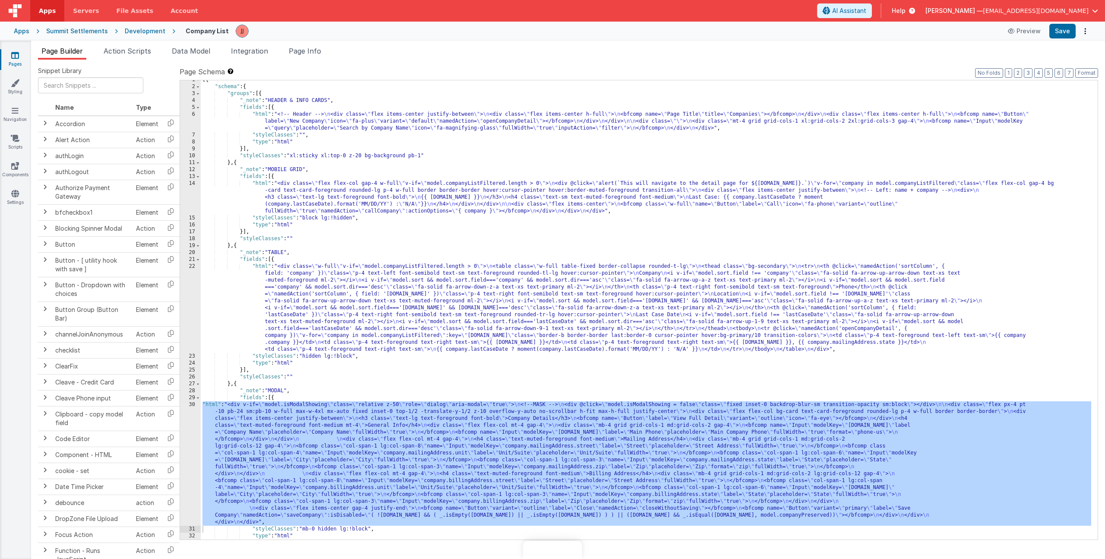  I want to click on div: 14, so click(190, 197).